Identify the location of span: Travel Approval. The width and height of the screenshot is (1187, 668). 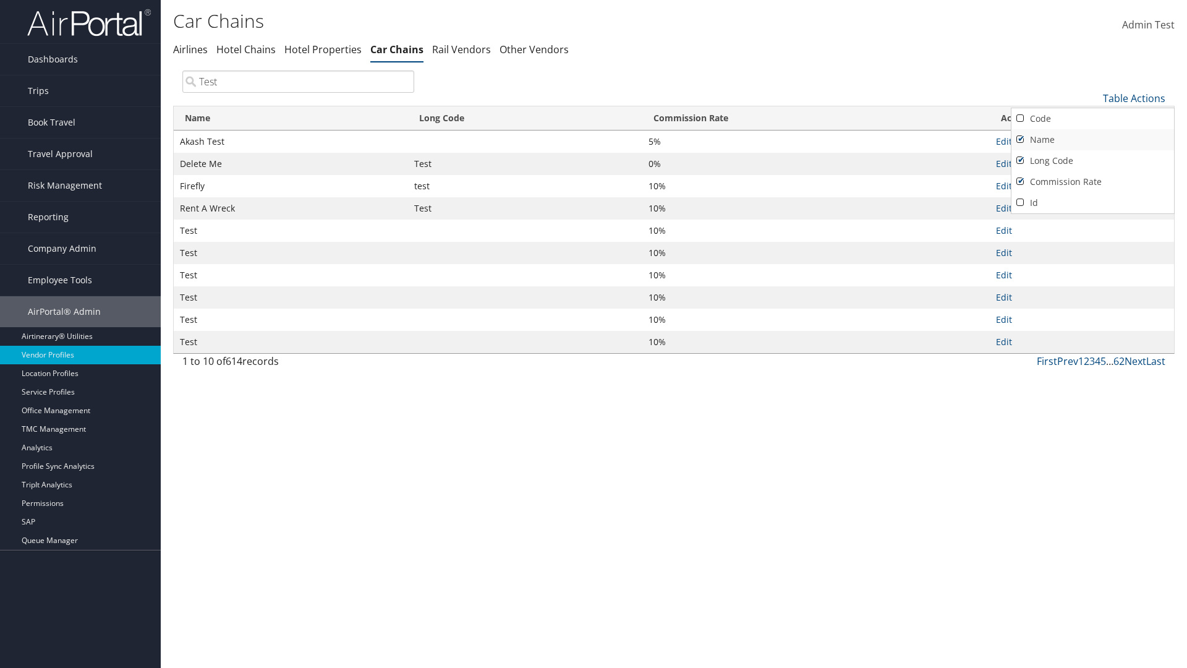
(60, 154).